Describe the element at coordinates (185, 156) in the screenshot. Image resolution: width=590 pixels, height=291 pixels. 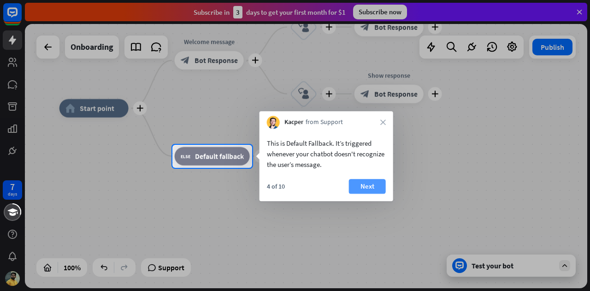
I see `i: block_fallback` at that location.